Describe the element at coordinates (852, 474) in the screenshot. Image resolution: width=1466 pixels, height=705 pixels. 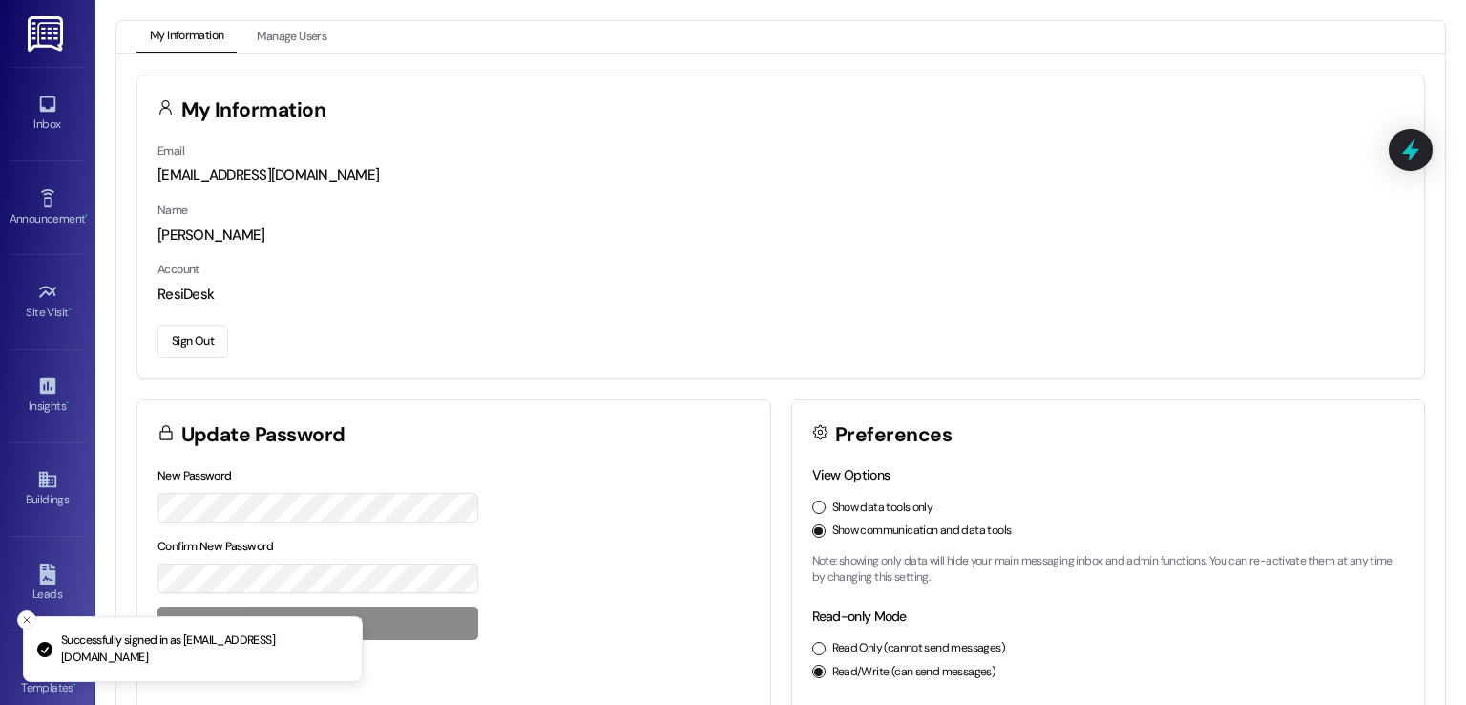
I see `label: View Options` at that location.